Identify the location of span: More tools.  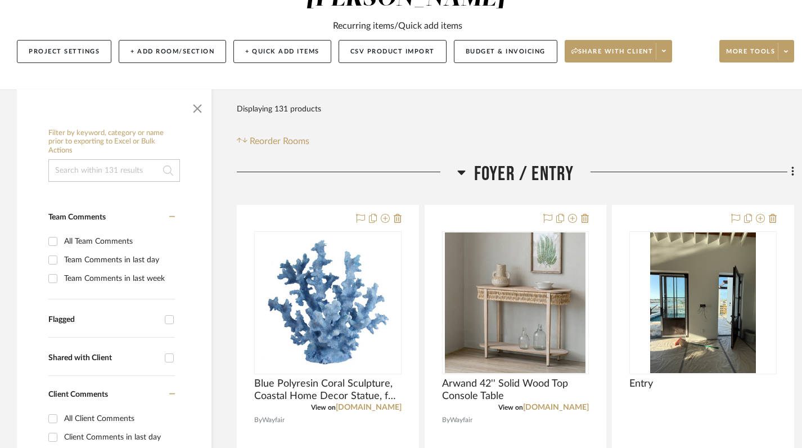
(750, 56).